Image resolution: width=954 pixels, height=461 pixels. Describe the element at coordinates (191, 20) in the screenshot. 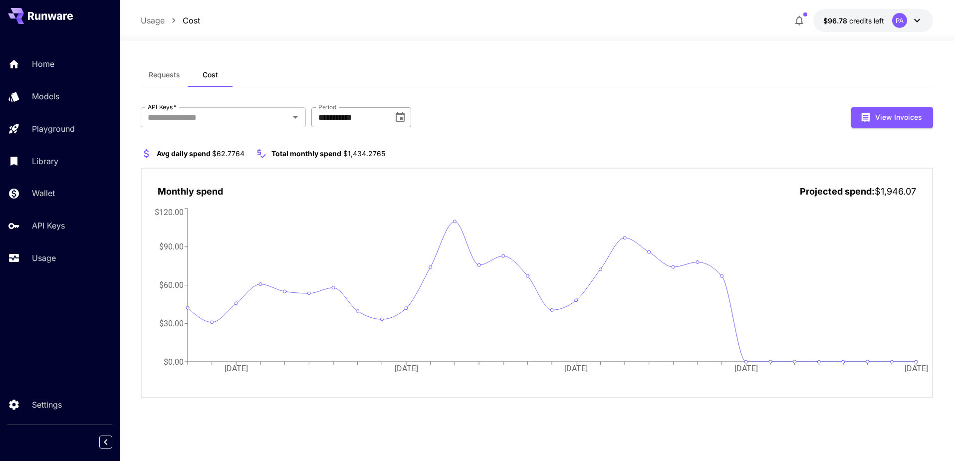

I see `p: Cost` at that location.